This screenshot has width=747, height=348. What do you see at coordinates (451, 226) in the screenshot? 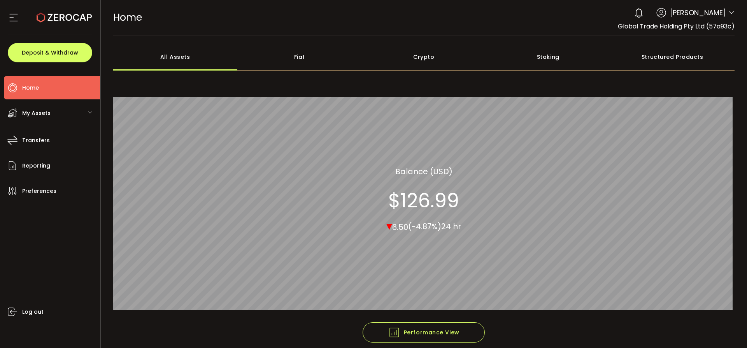
I see `span: 24 hr` at bounding box center [451, 226].